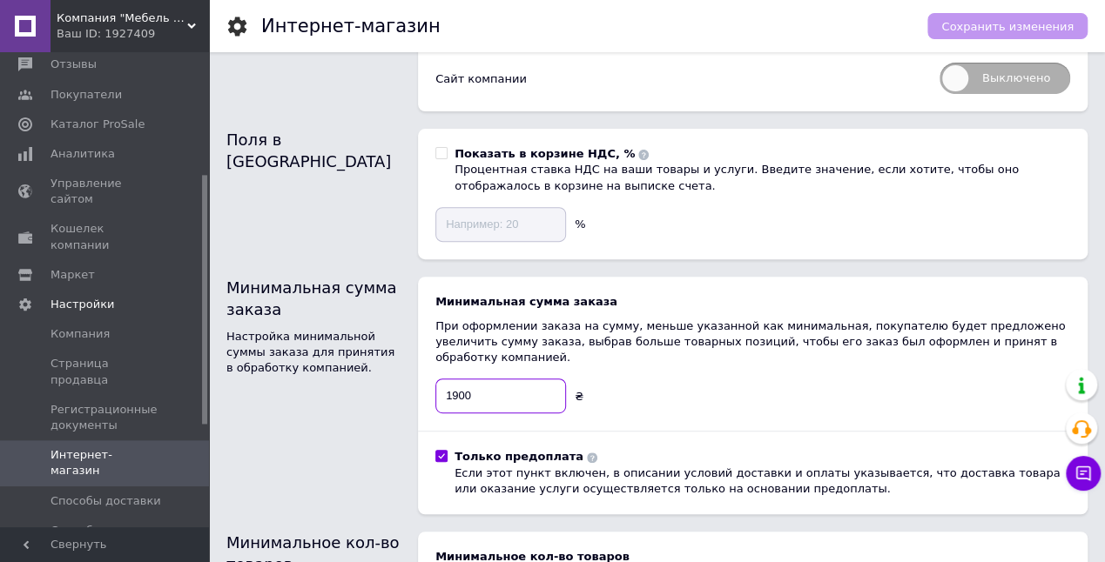 This screenshot has width=1105, height=562. Describe the element at coordinates (80, 334) in the screenshot. I see `span: Компания` at that location.